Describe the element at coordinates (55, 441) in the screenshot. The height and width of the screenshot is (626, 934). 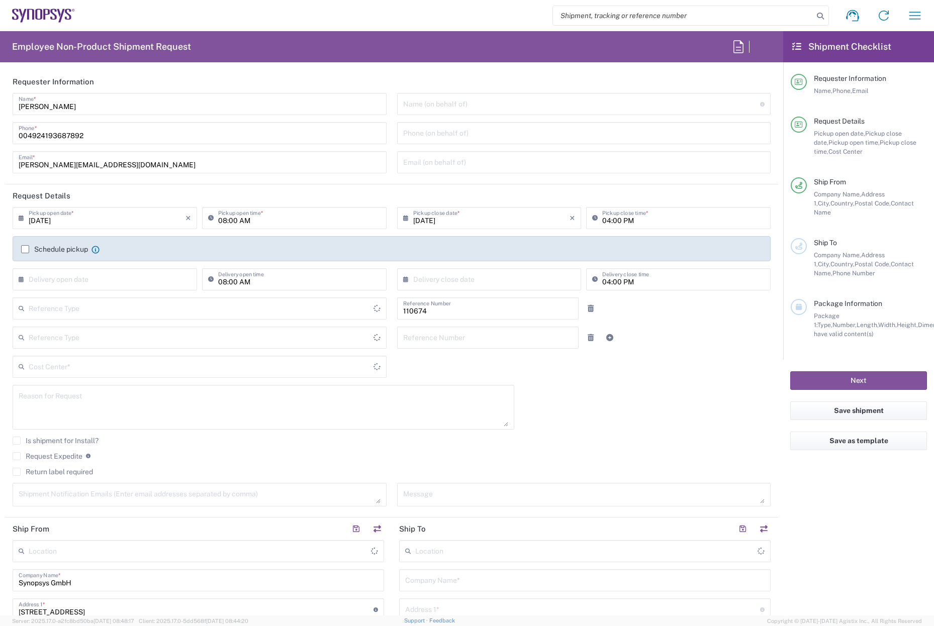
I see `label: Is shipment for Install?` at that location.